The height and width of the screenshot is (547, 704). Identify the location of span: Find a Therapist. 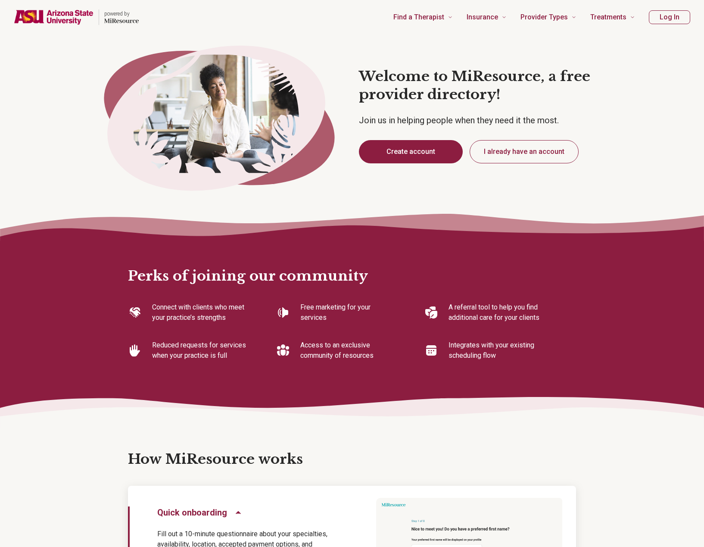
(419, 17).